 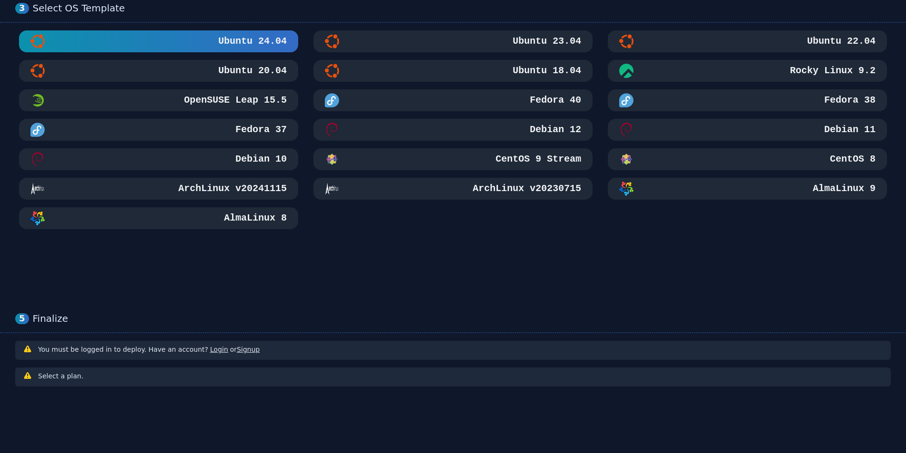 I want to click on h3: Ubuntu 23.04, so click(x=546, y=41).